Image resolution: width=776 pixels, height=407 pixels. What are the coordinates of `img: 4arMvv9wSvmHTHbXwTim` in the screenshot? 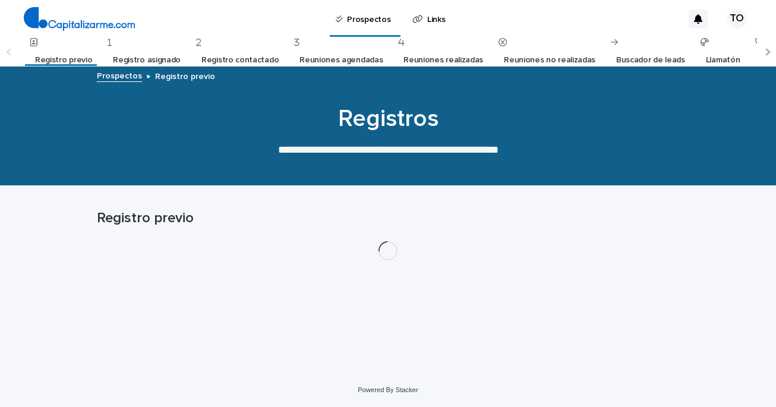 It's located at (79, 19).